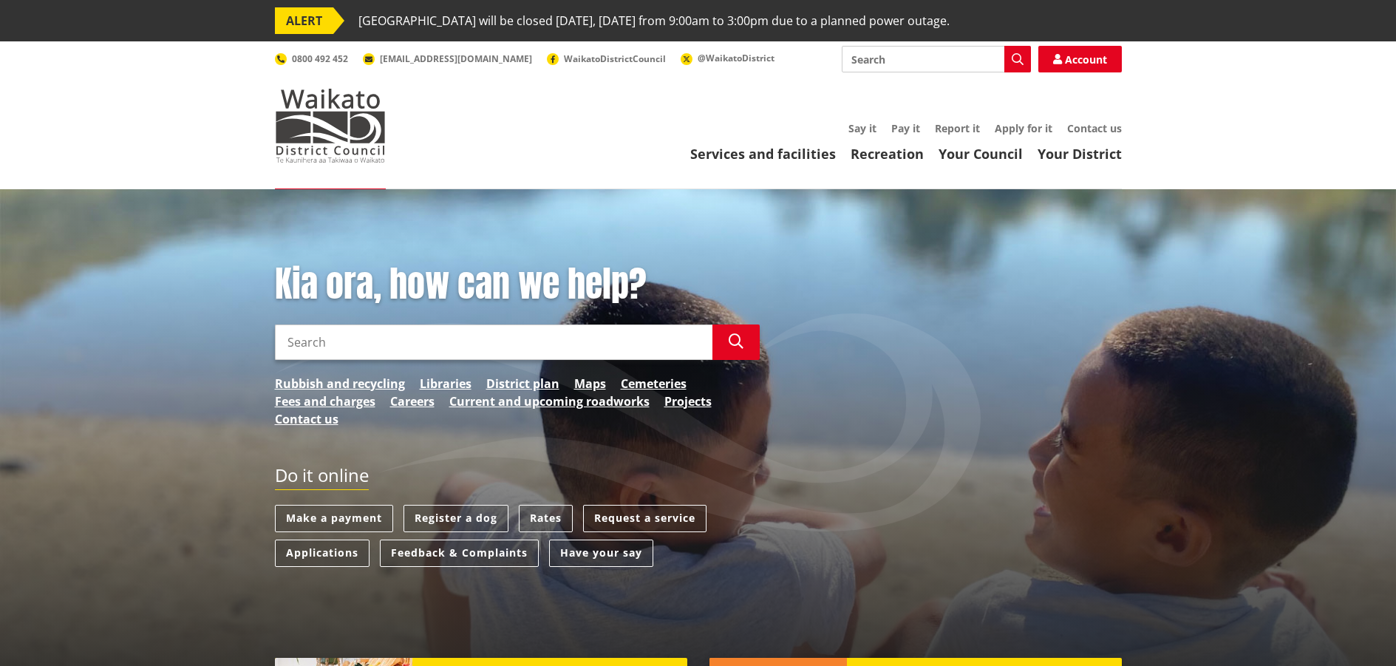 The image size is (1396, 666). Describe the element at coordinates (905, 128) in the screenshot. I see `a: Pay it` at that location.